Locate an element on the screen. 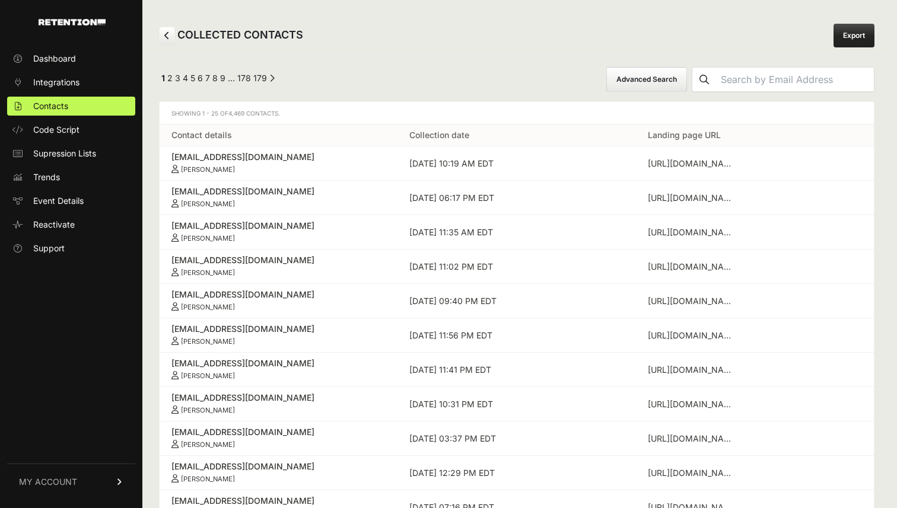 Image resolution: width=897 pixels, height=508 pixels. div: https://www.normalfolks.us/podcast/polio?fbclid=IwY2xjawNQEIRleHRuA2FlbQIxMABicmlkETFxQWt3MUZPRjJ... is located at coordinates (692, 267).